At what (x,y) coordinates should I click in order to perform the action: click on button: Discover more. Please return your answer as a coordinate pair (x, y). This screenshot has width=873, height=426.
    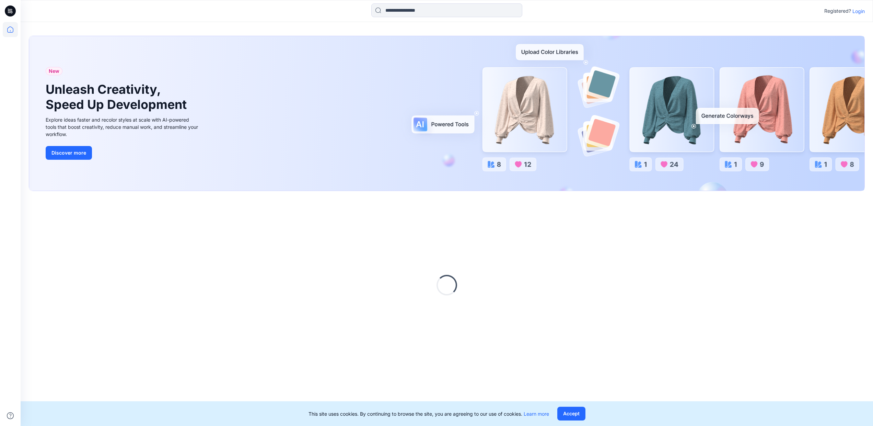
    Looking at the image, I should click on (69, 153).